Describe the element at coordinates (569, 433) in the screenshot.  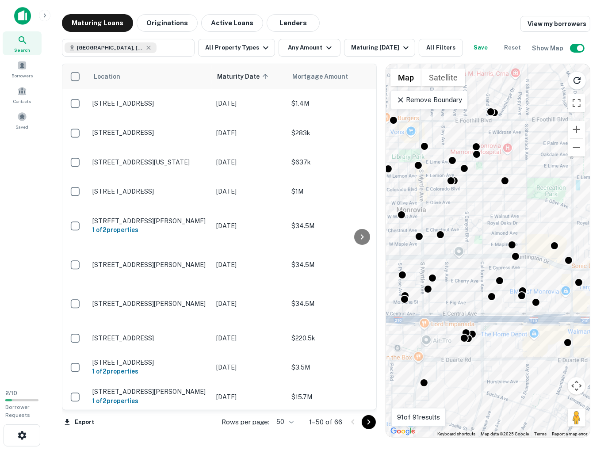
I see `a: Report a map error` at that location.